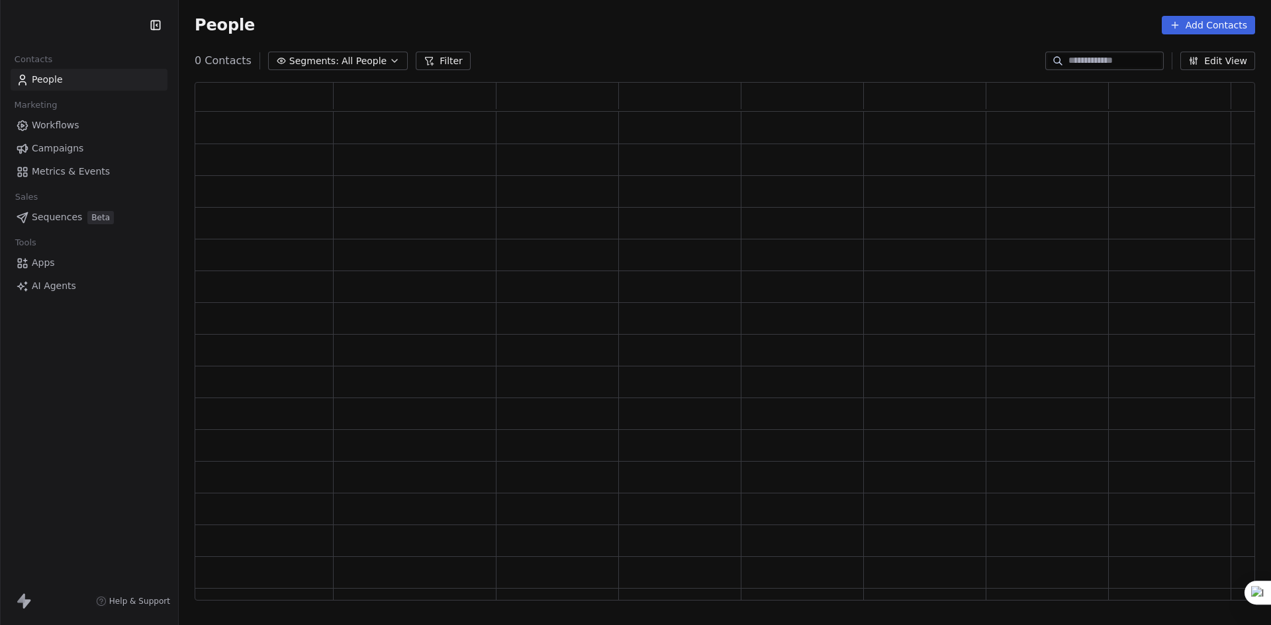 The width and height of the screenshot is (1271, 625). What do you see at coordinates (101, 218) in the screenshot?
I see `span: Beta` at bounding box center [101, 218].